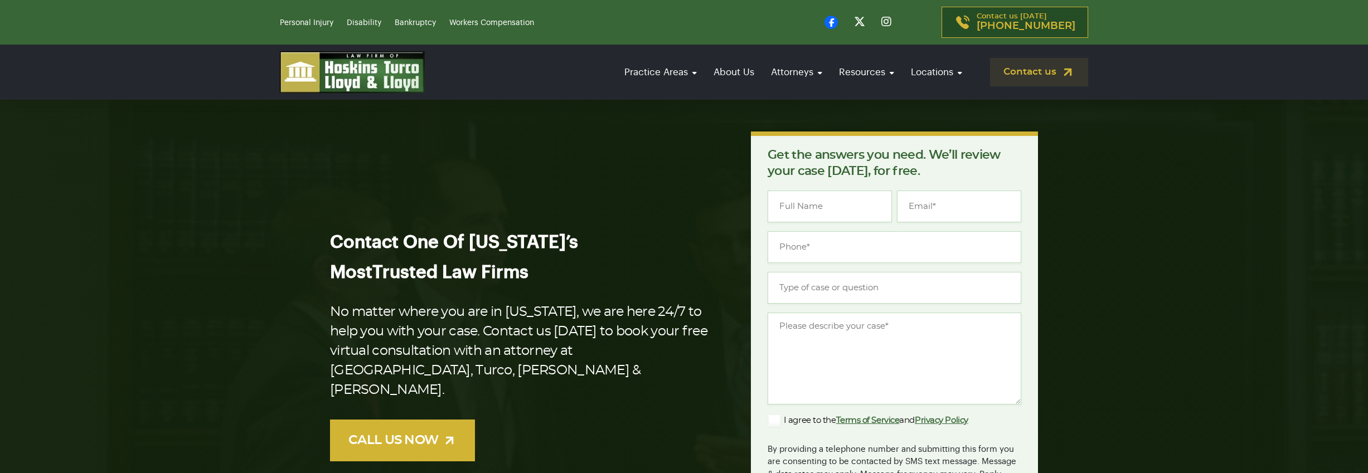  What do you see at coordinates (868, 420) in the screenshot?
I see `a: Terms of Service` at bounding box center [868, 420].